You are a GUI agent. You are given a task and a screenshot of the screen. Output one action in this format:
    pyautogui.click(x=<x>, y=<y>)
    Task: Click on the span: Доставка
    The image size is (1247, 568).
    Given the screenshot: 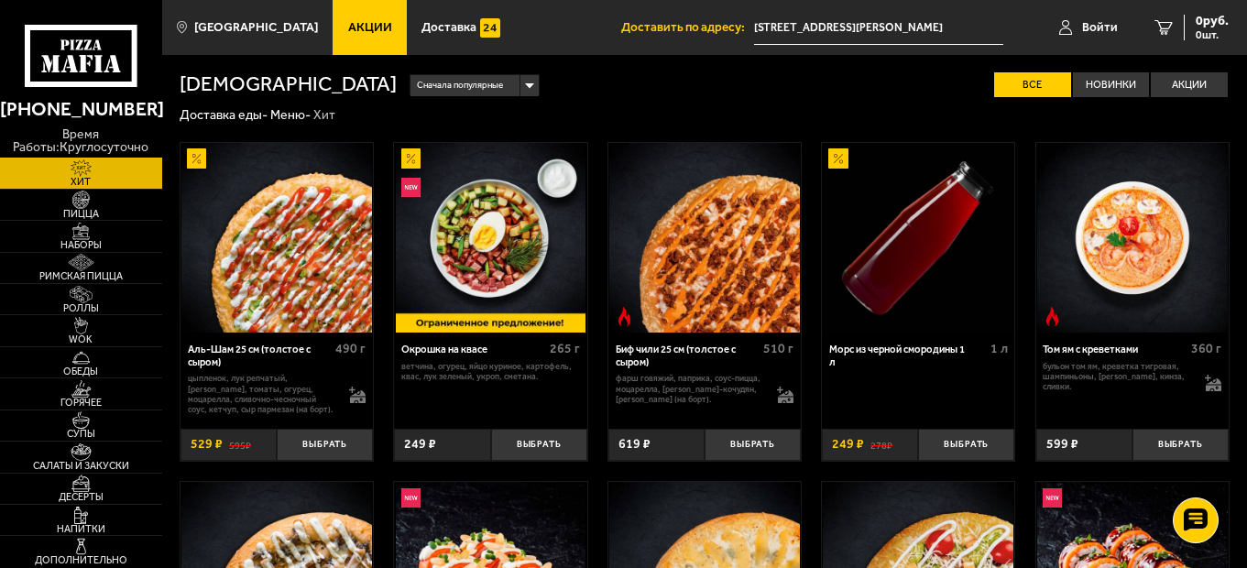 What is the action you would take?
    pyautogui.click(x=449, y=27)
    